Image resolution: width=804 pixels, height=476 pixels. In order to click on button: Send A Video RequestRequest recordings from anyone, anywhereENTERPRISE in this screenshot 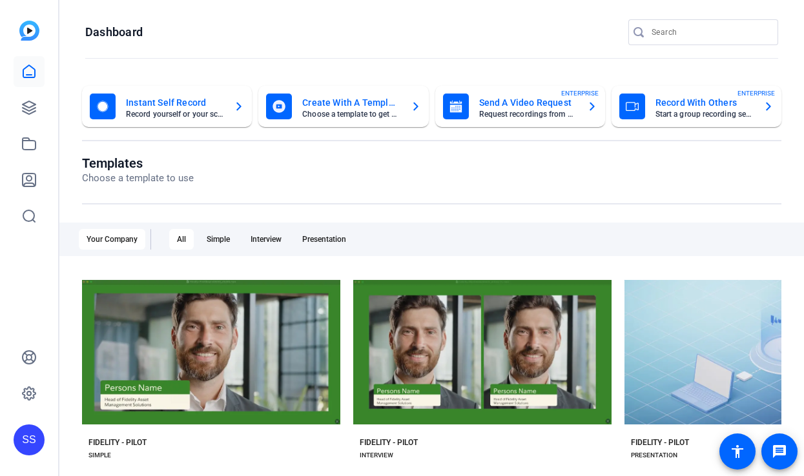, I will do `click(520, 107)`.